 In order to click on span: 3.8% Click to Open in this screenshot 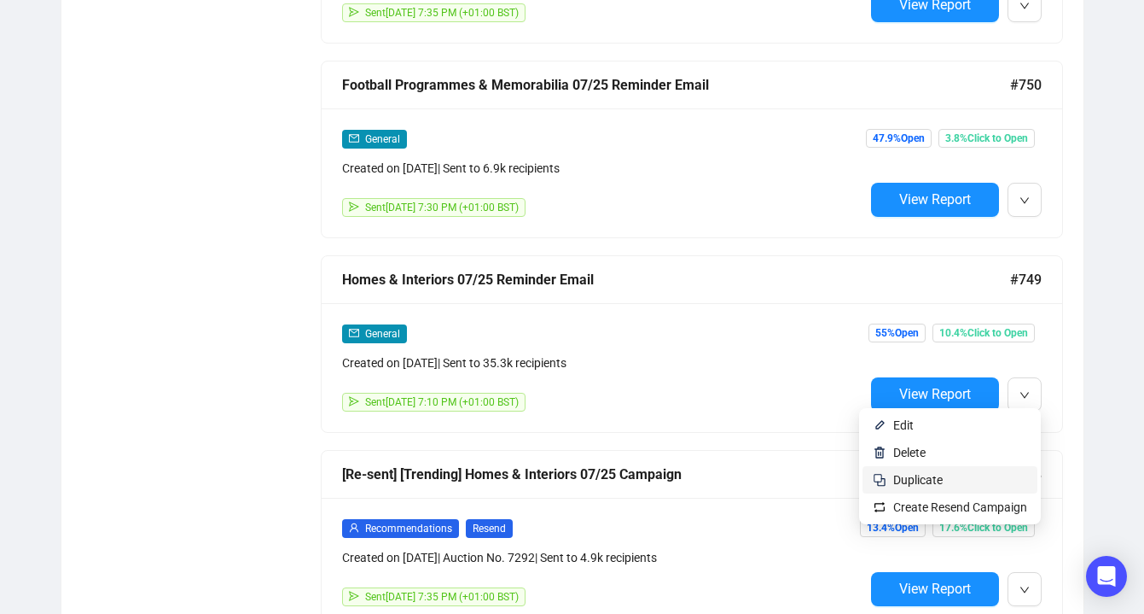, I will do `click(987, 138)`.